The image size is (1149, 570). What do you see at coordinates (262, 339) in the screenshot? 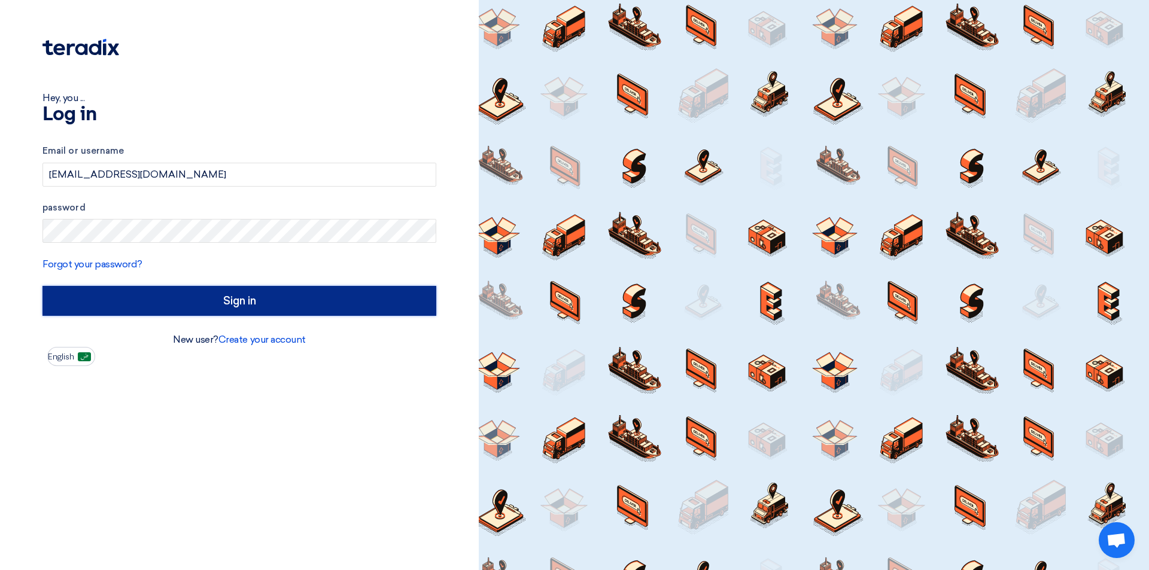
I see `a: Create your account` at bounding box center [262, 339].